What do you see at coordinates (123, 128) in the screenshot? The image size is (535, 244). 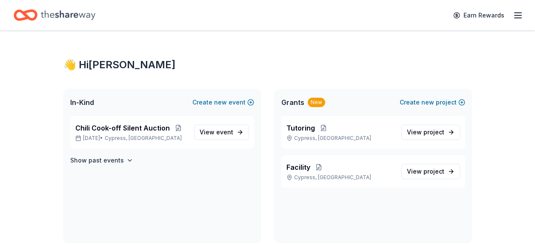 I see `span: Chili Cook-off Silent Auction` at bounding box center [123, 128].